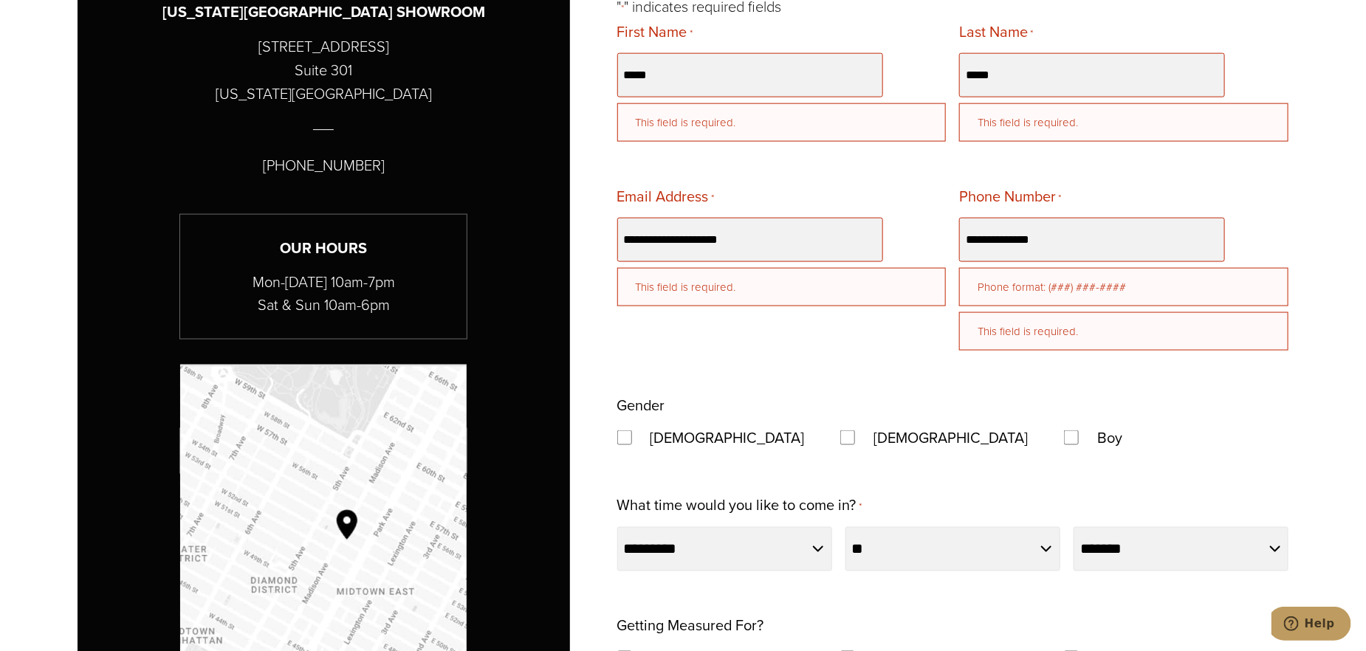  Describe the element at coordinates (1110, 438) in the screenshot. I see `label: Boy` at that location.